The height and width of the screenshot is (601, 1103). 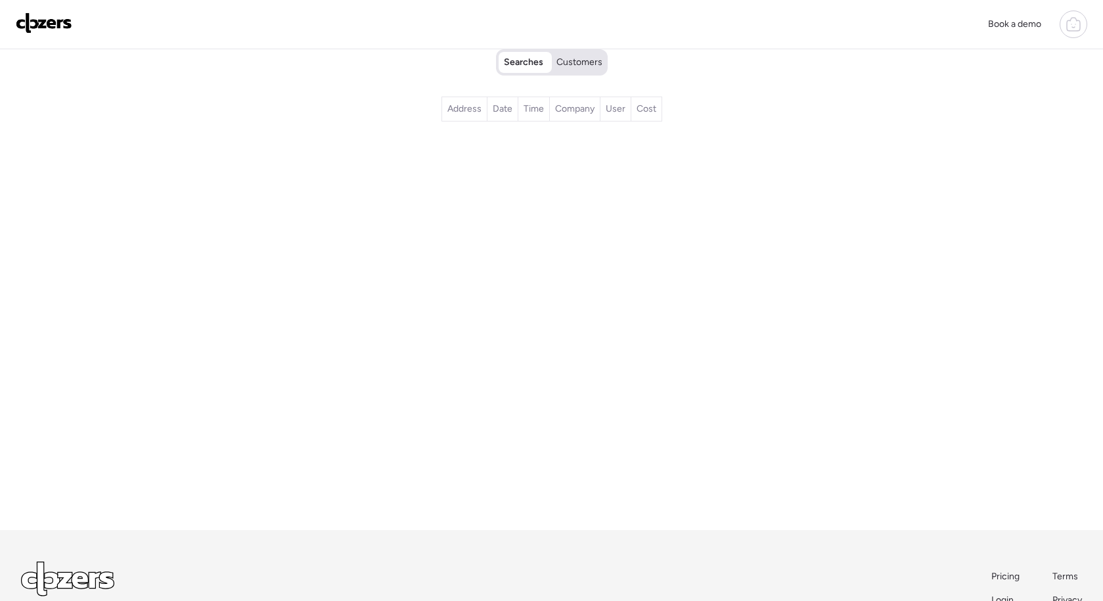 What do you see at coordinates (68, 579) in the screenshot?
I see `img: Logo Light` at bounding box center [68, 579].